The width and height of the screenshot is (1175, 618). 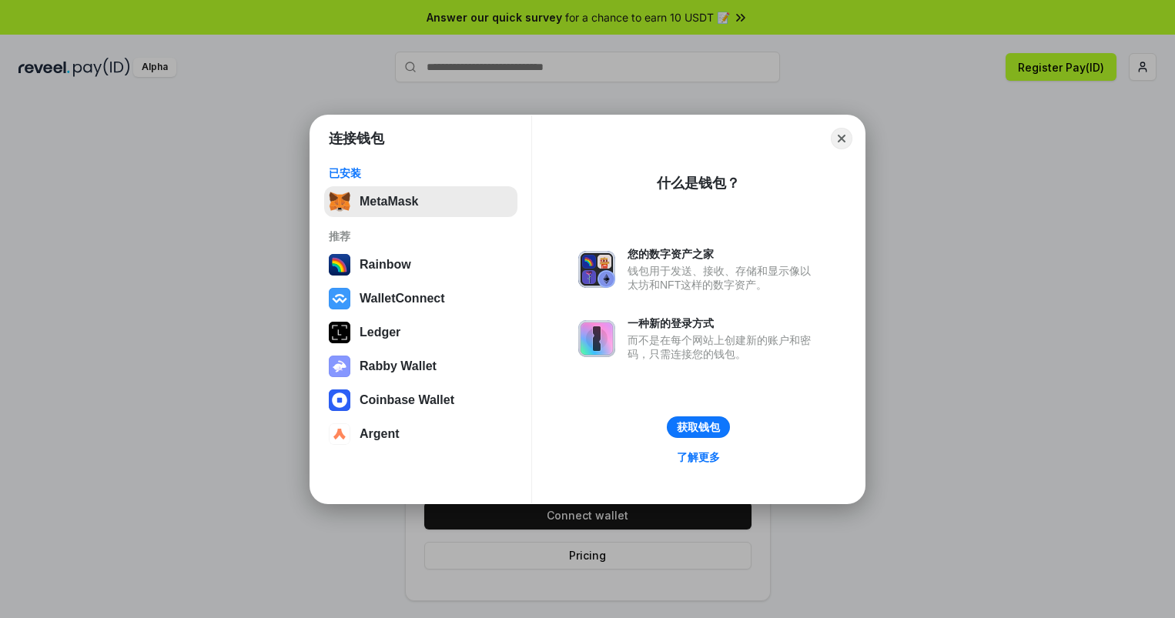 What do you see at coordinates (699, 427) in the screenshot?
I see `button: 获取钱包` at bounding box center [699, 427].